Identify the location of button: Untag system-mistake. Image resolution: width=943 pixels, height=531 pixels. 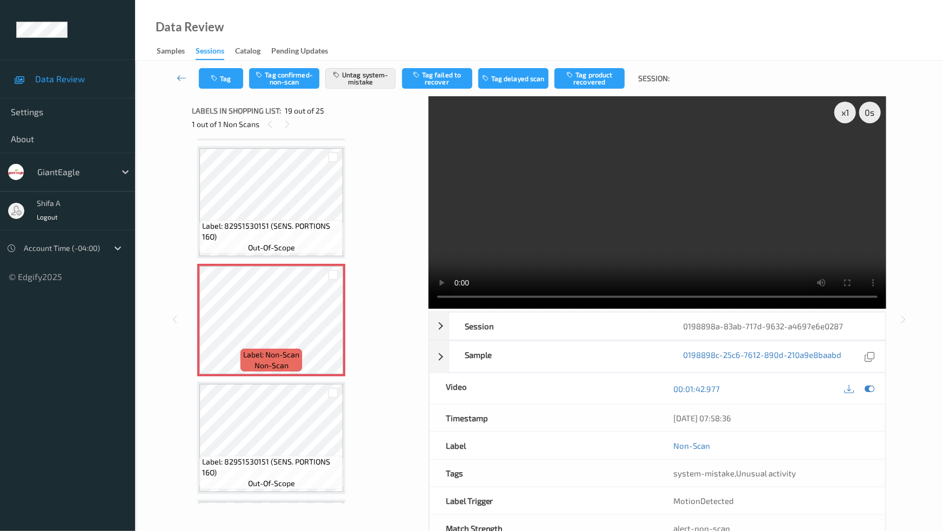
(360, 78).